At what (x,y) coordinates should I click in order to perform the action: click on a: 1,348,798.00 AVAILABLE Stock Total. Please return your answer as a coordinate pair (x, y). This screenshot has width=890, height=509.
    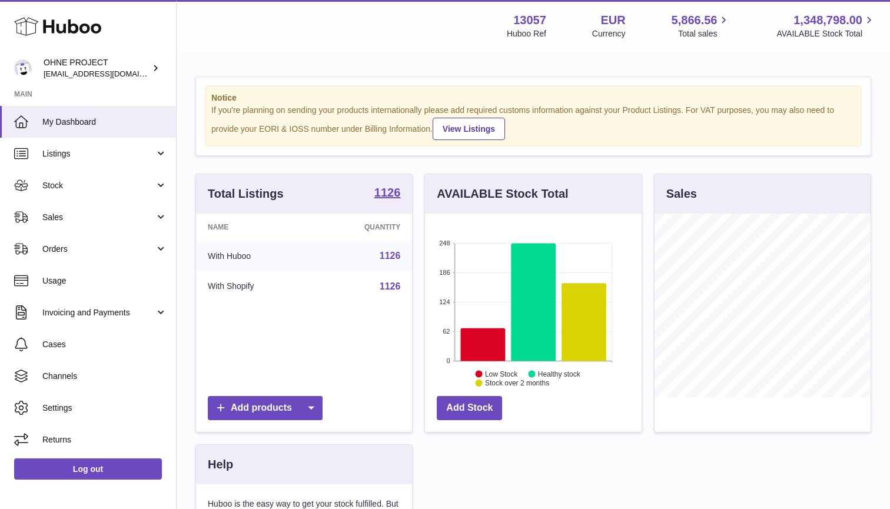
    Looking at the image, I should click on (826, 26).